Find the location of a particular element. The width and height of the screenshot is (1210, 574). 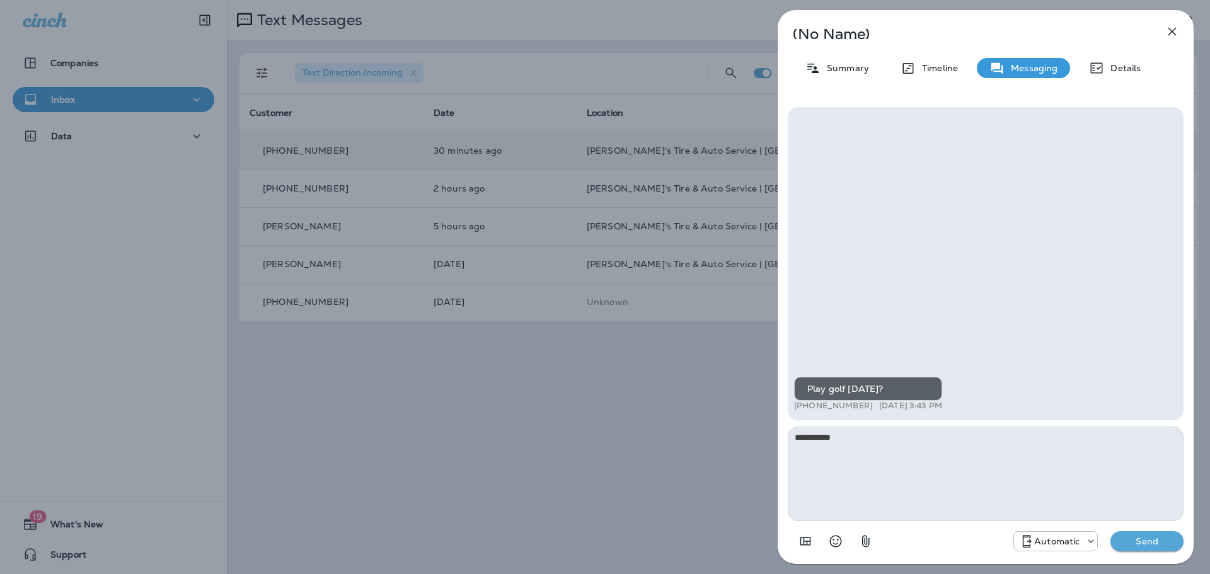

p: Messaging is located at coordinates (1031, 68).